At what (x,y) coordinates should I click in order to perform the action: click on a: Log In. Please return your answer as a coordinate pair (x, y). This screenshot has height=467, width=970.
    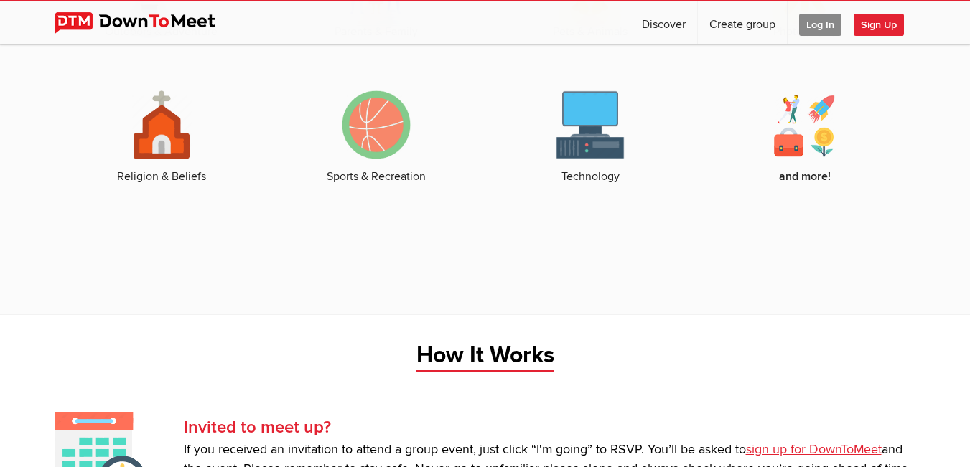
    Looking at the image, I should click on (820, 23).